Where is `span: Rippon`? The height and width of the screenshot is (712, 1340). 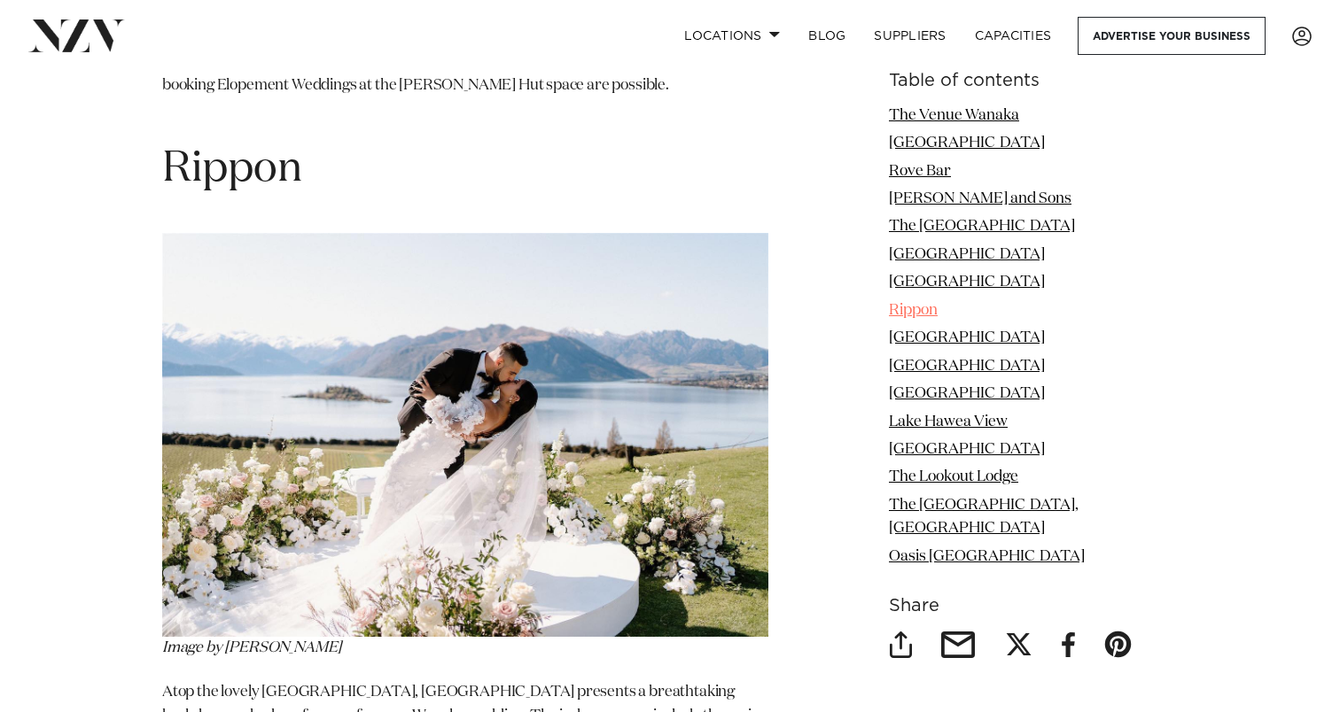 span: Rippon is located at coordinates (232, 169).